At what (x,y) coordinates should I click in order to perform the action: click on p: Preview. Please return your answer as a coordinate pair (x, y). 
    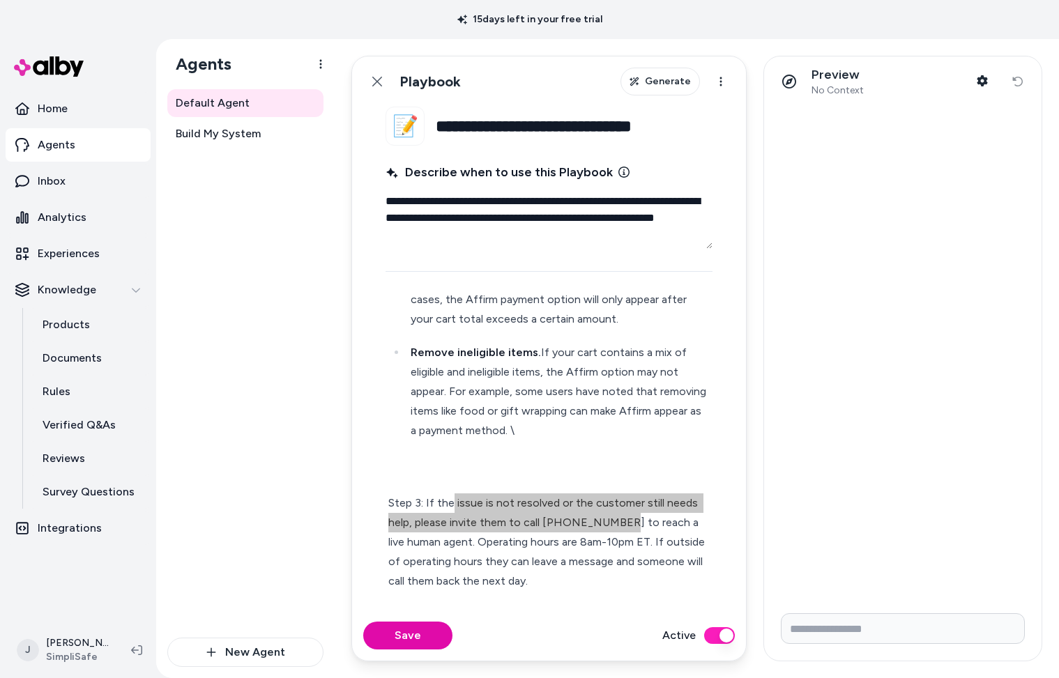
    Looking at the image, I should click on (837, 75).